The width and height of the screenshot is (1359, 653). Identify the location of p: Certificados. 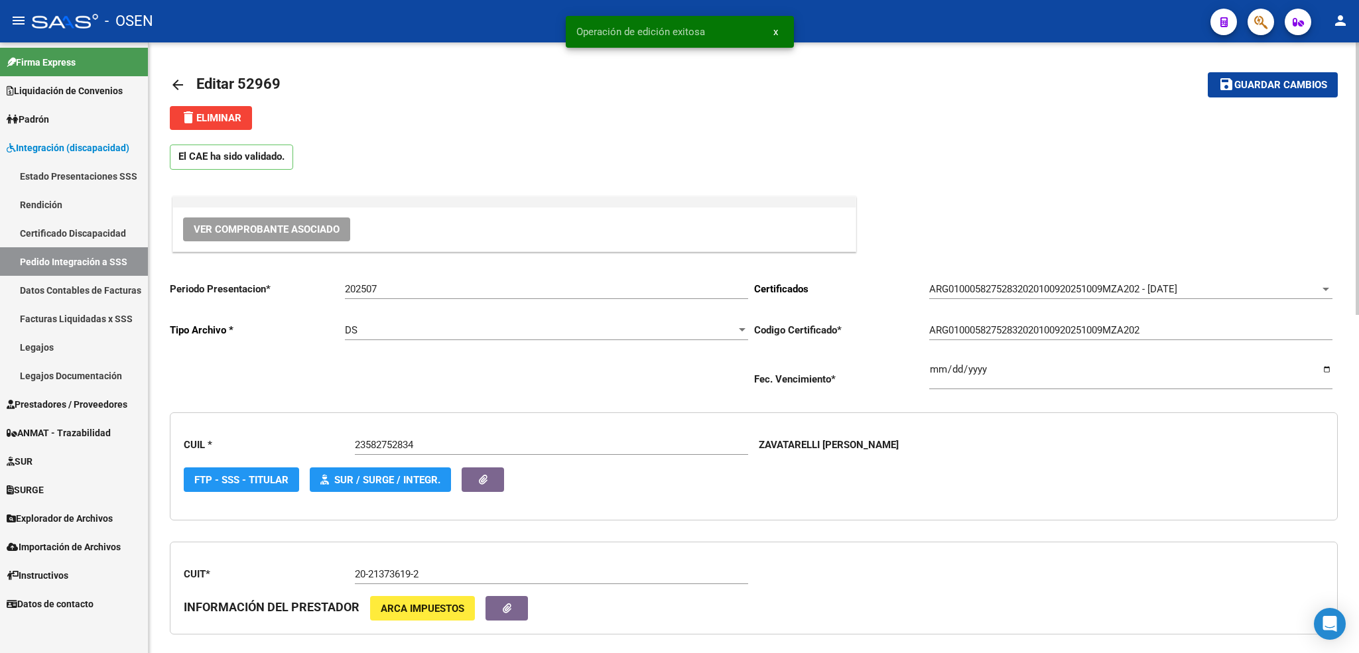
(842, 289).